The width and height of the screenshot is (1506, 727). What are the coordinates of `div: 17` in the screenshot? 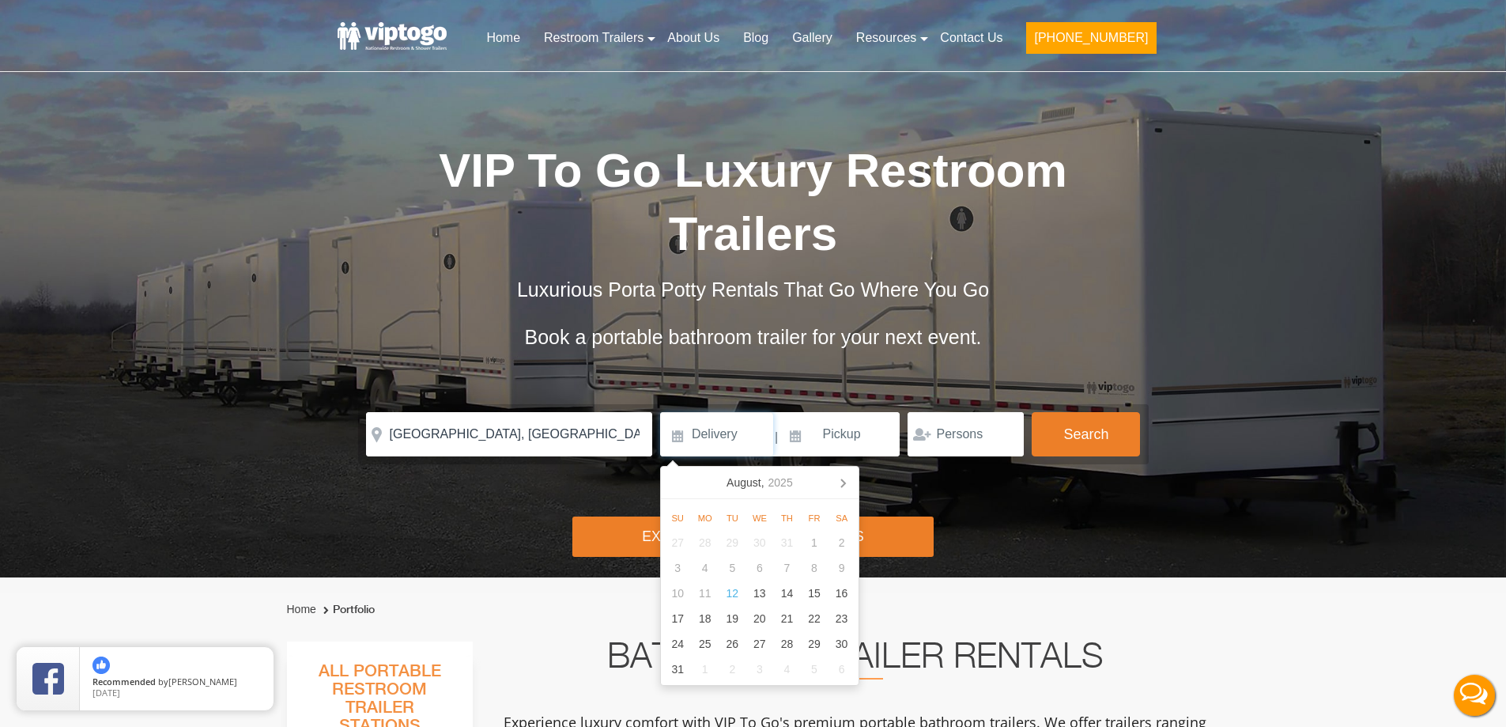 It's located at (678, 618).